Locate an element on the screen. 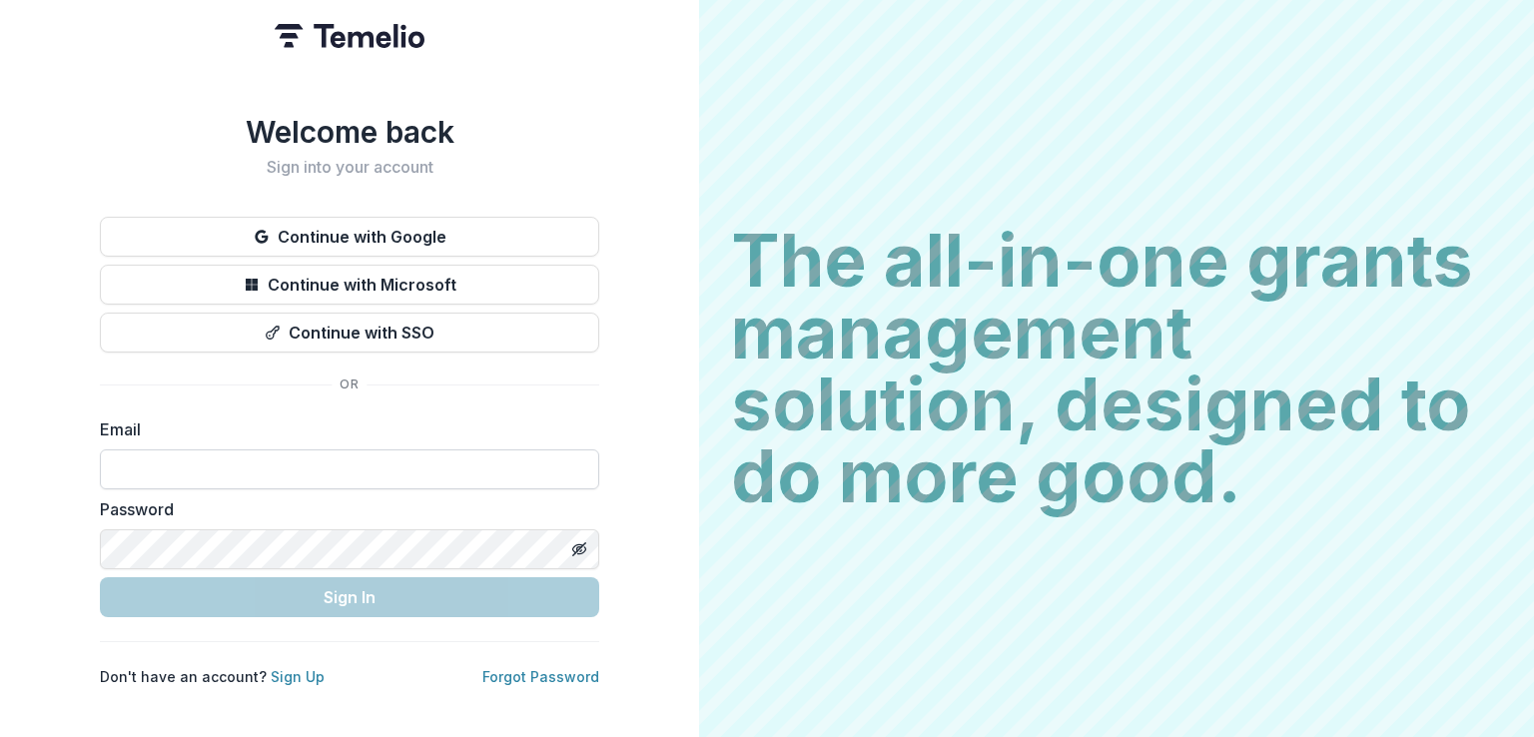 The height and width of the screenshot is (737, 1534). h2: Sign into your account is located at coordinates (350, 167).